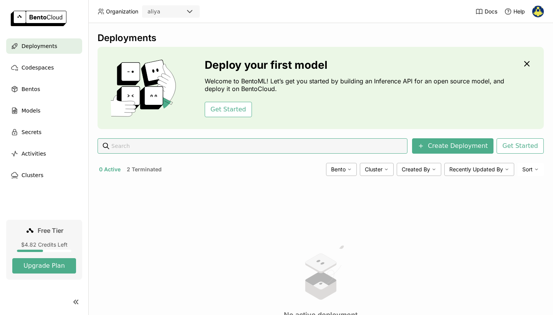  I want to click on span: Sort, so click(528, 169).